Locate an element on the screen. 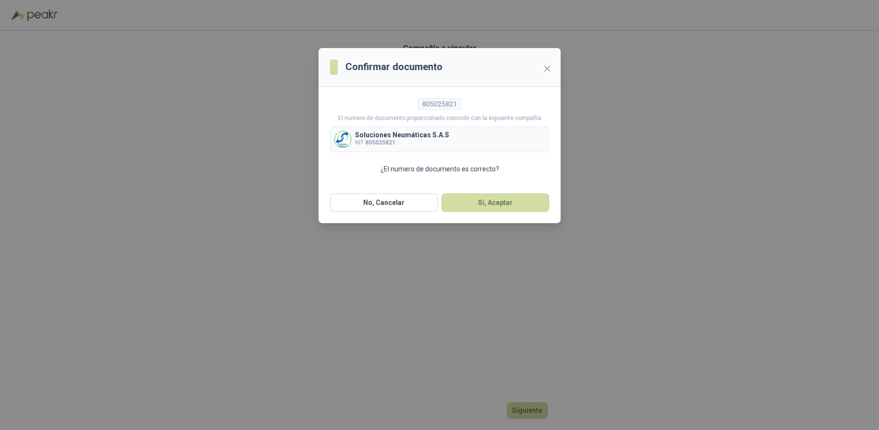 This screenshot has width=879, height=430. div: 805025821 is located at coordinates (439, 104).